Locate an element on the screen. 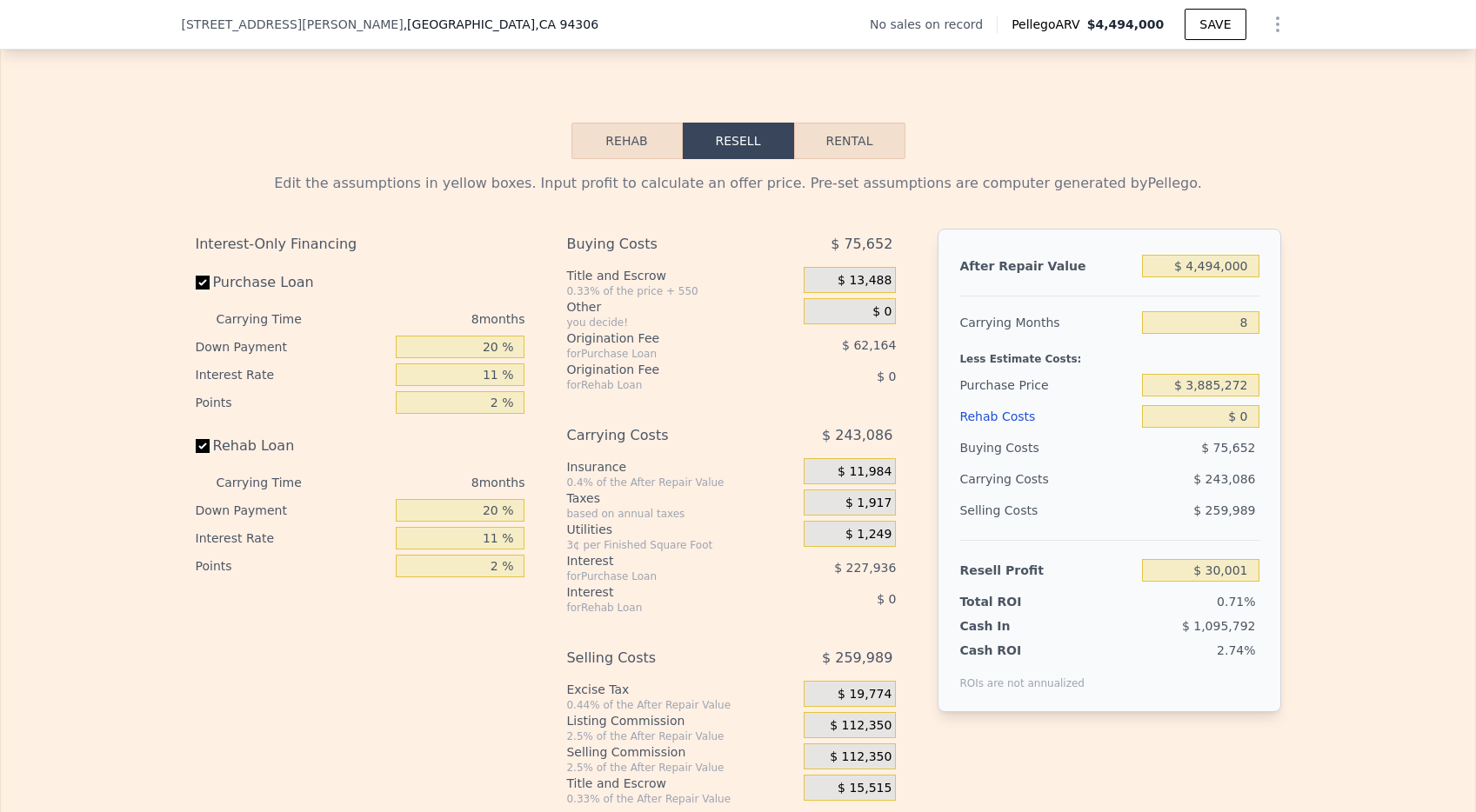 The height and width of the screenshot is (812, 1476). label: Rehab Loan is located at coordinates (292, 446).